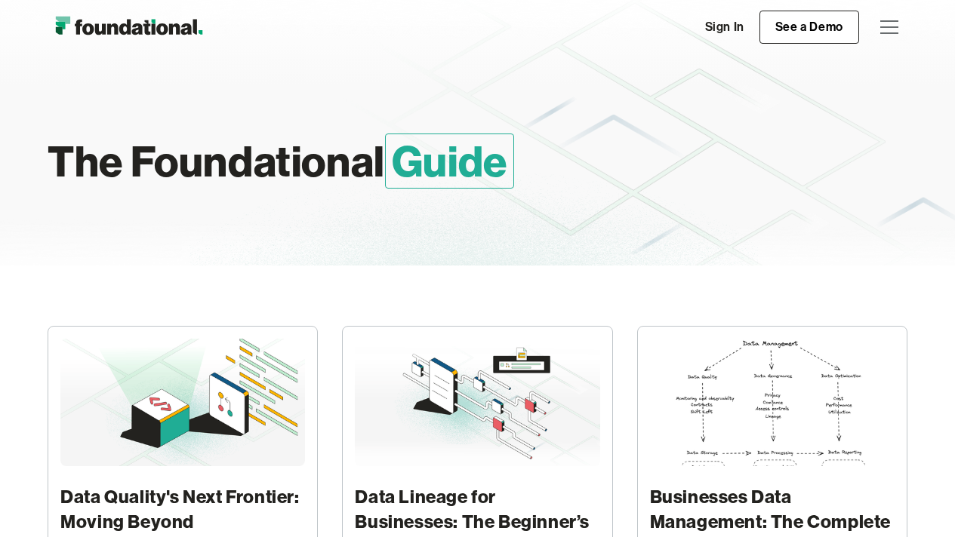  I want to click on span: Guide, so click(449, 161).